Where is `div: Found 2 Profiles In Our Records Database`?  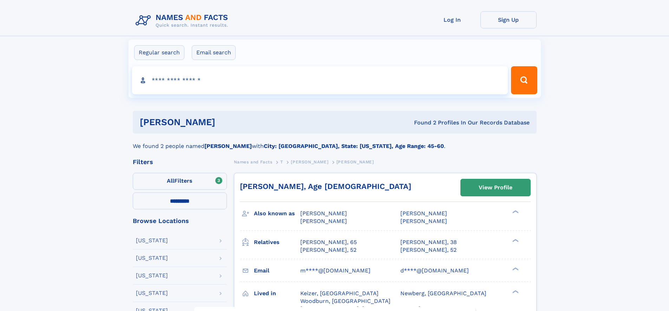
div: Found 2 Profiles In Our Records Database is located at coordinates (422, 123).